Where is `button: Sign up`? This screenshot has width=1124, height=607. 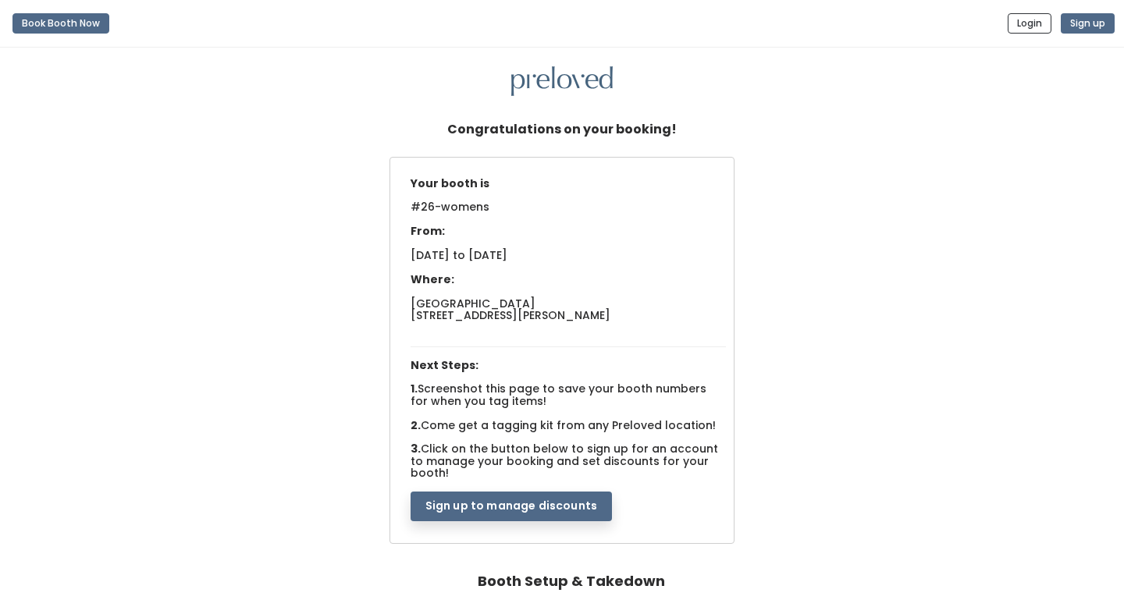
button: Sign up is located at coordinates (1087, 23).